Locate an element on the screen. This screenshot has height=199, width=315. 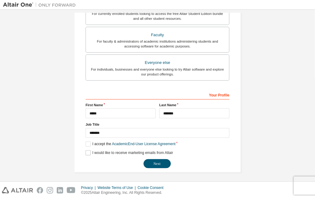
label: Last Name is located at coordinates (194, 105).